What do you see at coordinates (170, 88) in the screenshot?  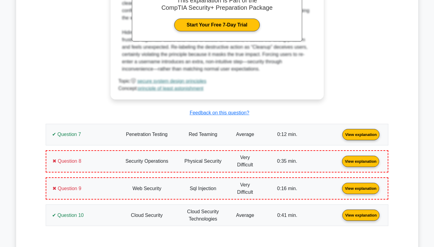 I see `a: principle of least astonishment` at bounding box center [170, 88].